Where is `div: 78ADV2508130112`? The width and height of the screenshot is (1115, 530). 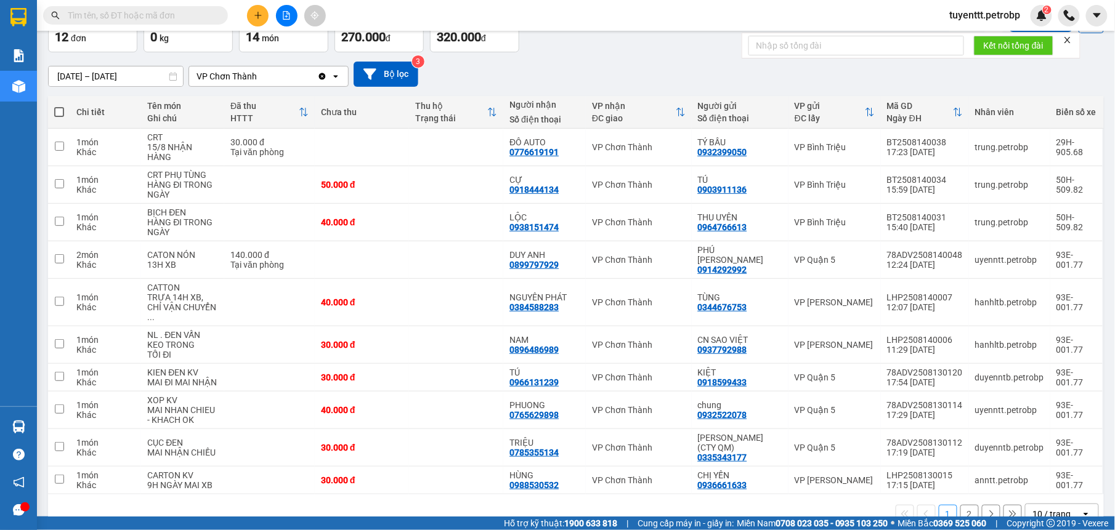 div: 78ADV2508130112 is located at coordinates (925, 443).